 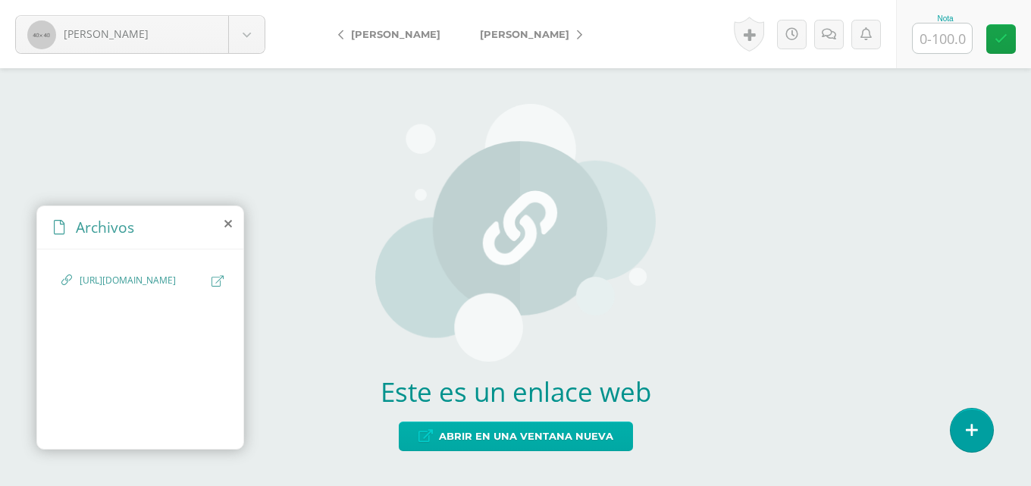 I want to click on img: url-placeholder.png, so click(x=515, y=233).